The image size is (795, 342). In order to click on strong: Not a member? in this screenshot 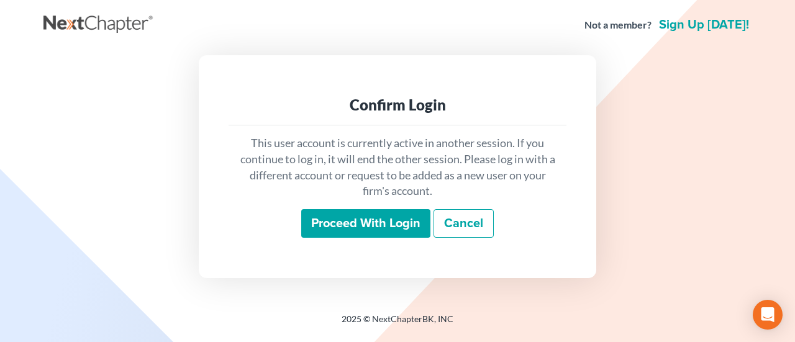, I will do `click(618, 25)`.